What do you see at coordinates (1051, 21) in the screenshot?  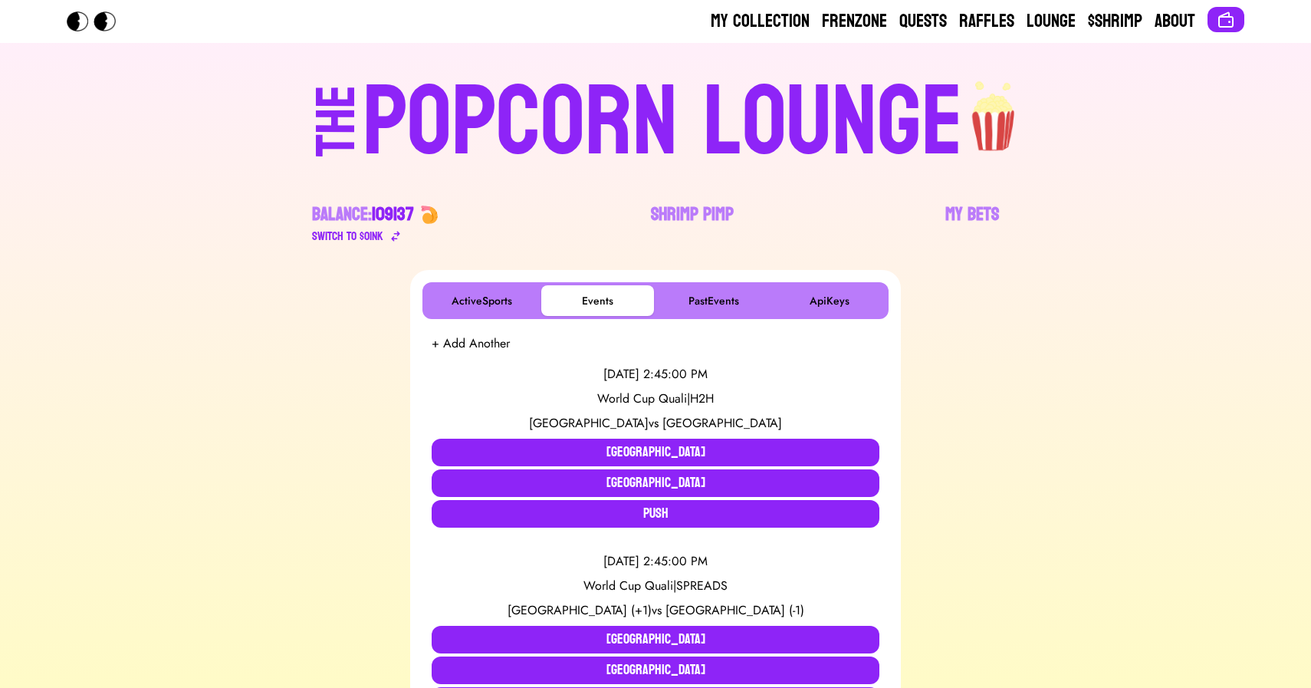 I see `a: Lounge` at bounding box center [1051, 21].